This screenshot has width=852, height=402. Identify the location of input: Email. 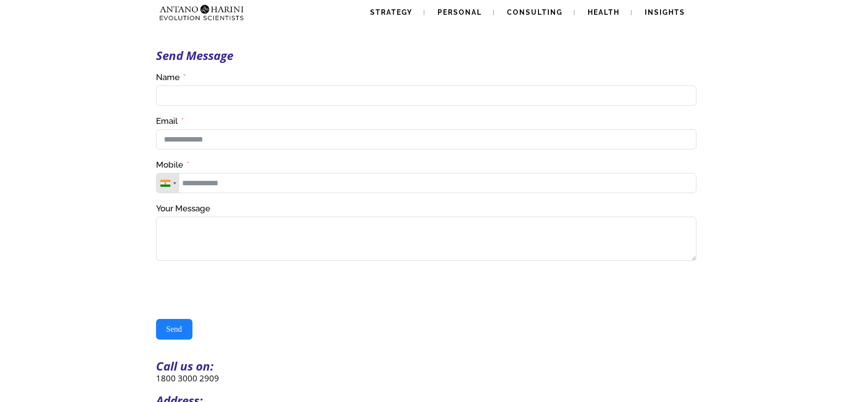
(426, 139).